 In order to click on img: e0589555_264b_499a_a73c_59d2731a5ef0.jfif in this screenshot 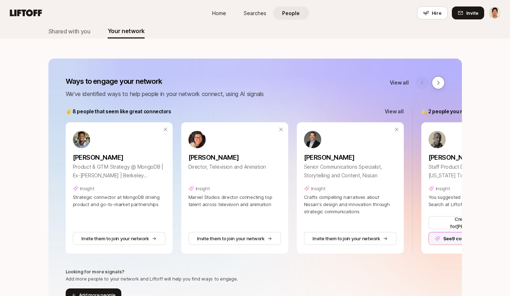, I will do `click(82, 139)`.